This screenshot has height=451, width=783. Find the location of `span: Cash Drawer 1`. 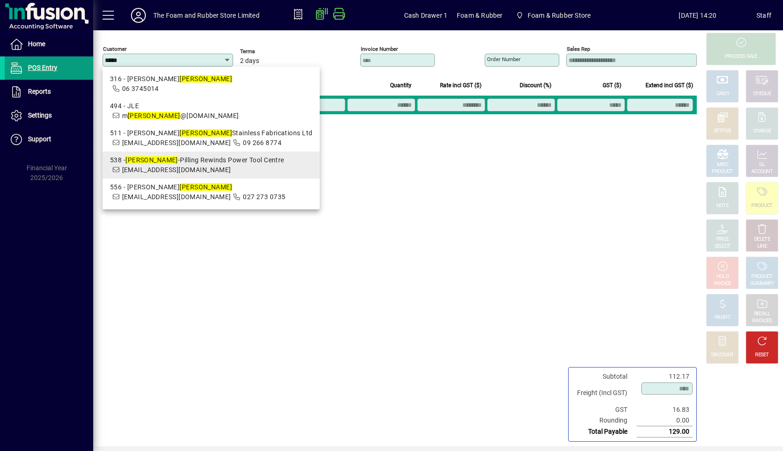

span: Cash Drawer 1 is located at coordinates (426, 15).